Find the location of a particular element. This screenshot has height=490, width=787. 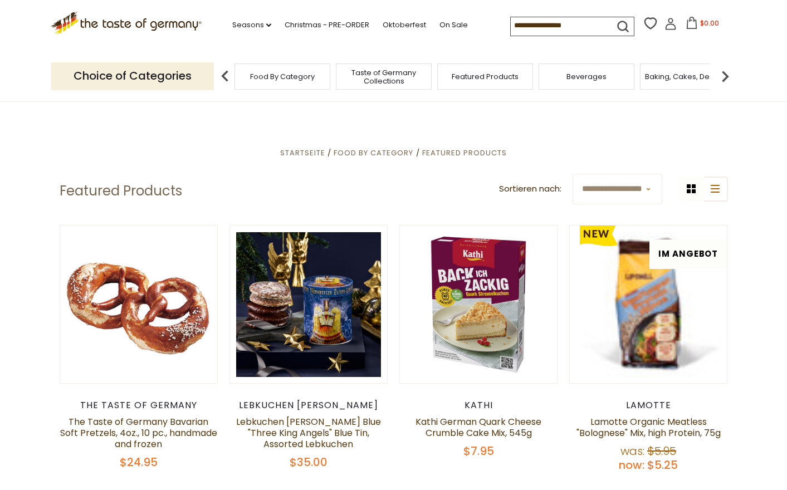

button: $0.00 is located at coordinates (702, 25).